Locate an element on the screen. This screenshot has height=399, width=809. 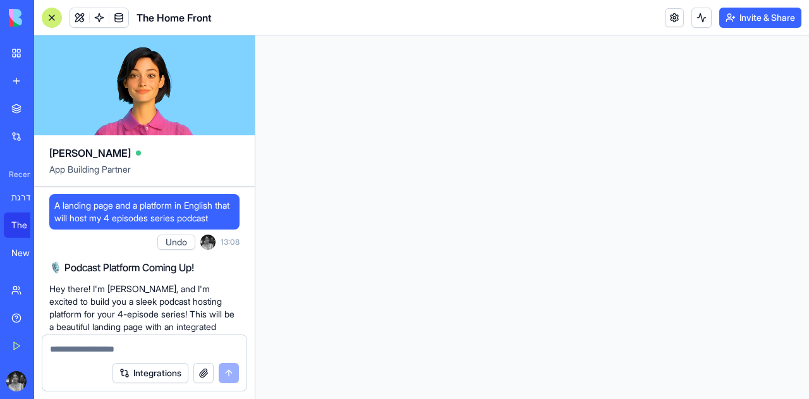
span: 13:08 is located at coordinates (230, 242).